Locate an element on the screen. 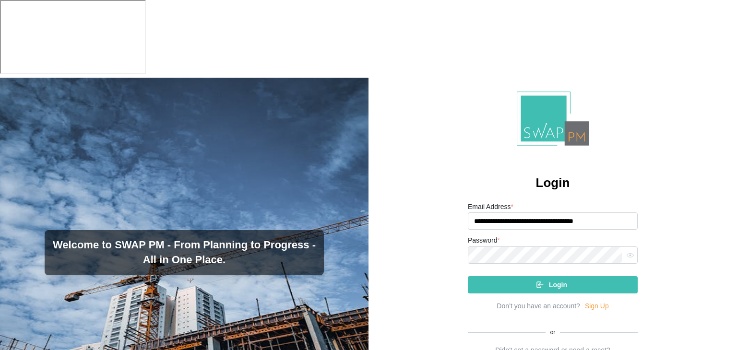 The width and height of the screenshot is (737, 350). div: Don’t you have an account? is located at coordinates (538, 307).